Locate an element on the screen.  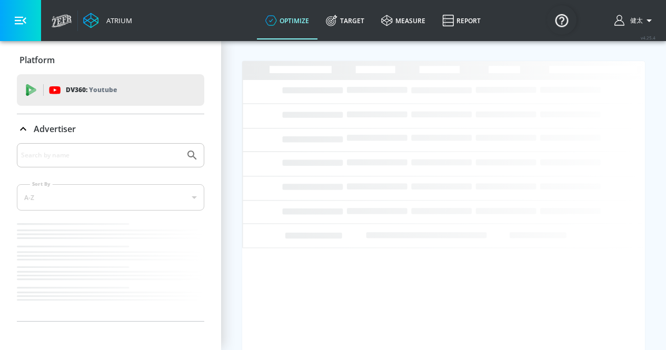
a: measure is located at coordinates (403, 21).